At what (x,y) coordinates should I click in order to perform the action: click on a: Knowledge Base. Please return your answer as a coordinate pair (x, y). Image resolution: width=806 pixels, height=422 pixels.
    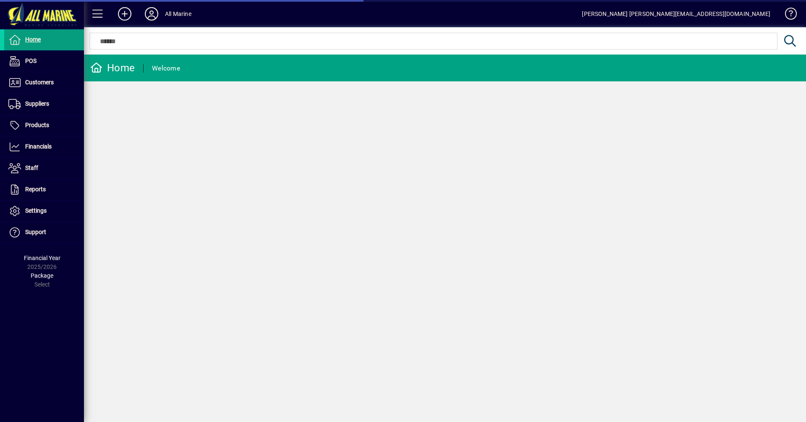
    Looking at the image, I should click on (787, 15).